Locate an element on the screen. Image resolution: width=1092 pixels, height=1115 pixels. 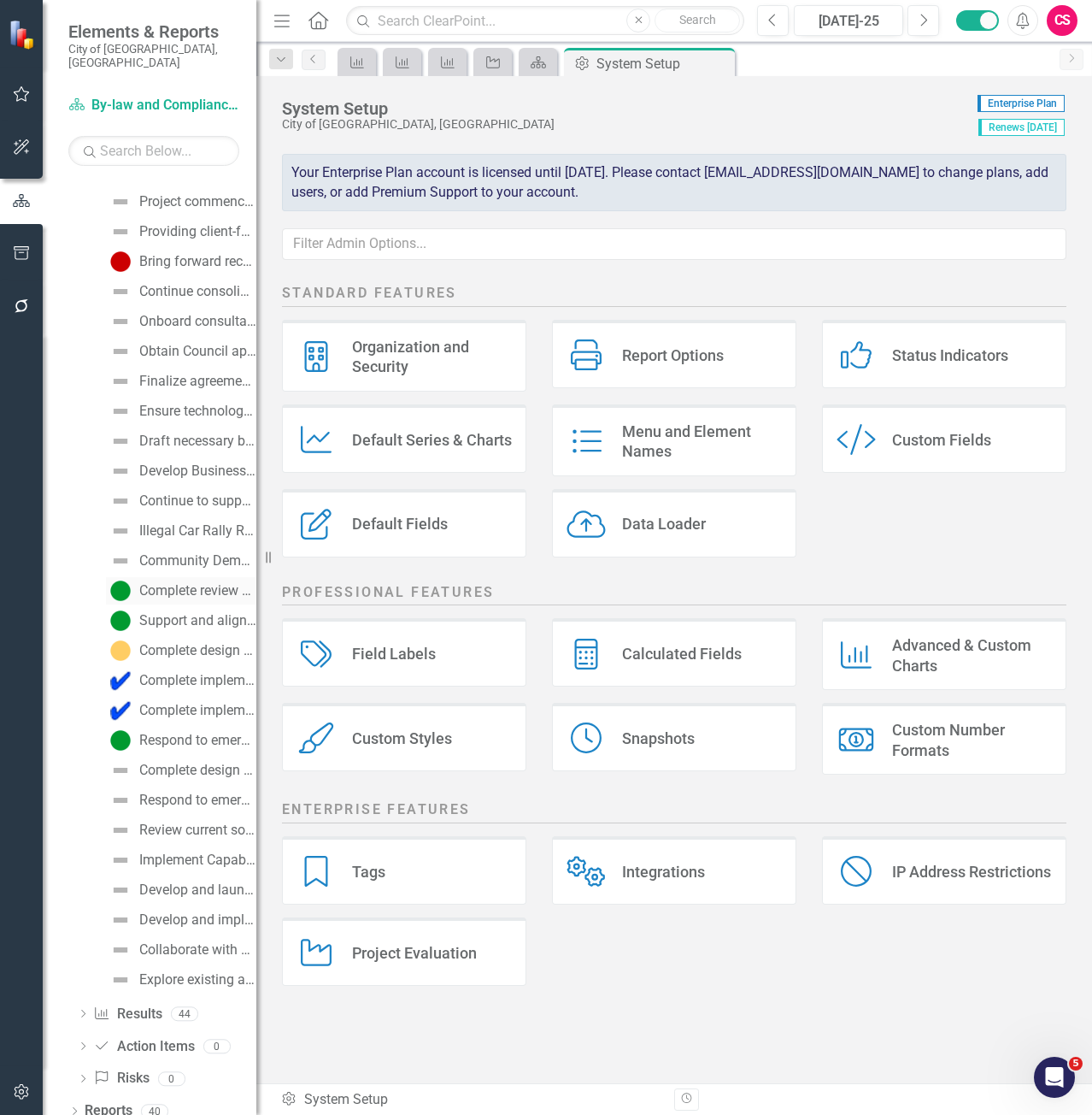
div: Continue to support distribution of key fob protective devices is located at coordinates (197, 501).